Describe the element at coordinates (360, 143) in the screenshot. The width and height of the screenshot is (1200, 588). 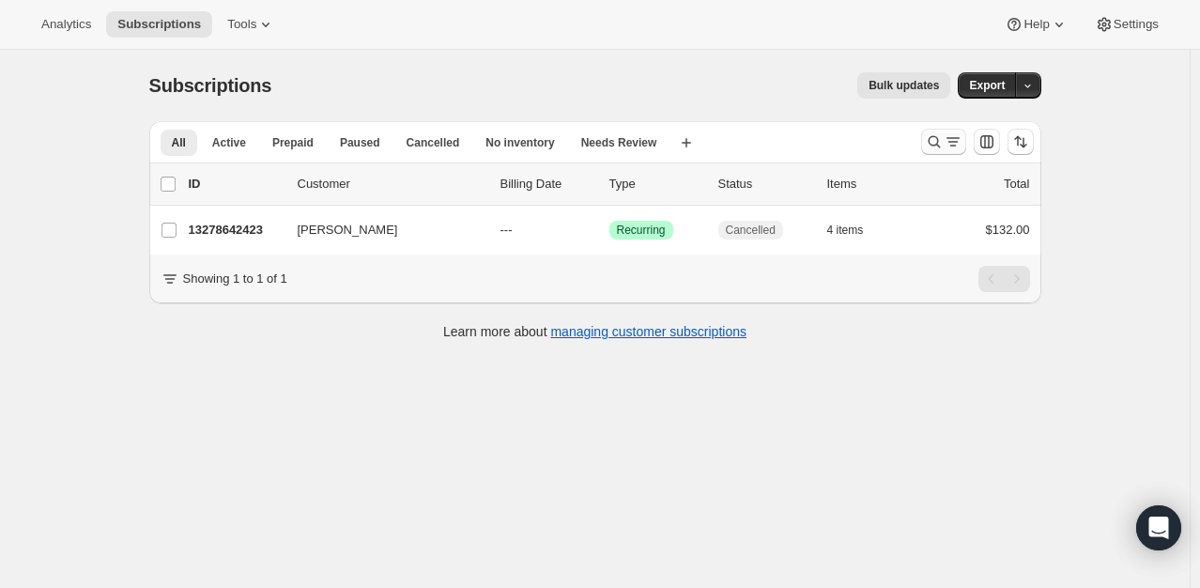
I see `span: Paused` at that location.